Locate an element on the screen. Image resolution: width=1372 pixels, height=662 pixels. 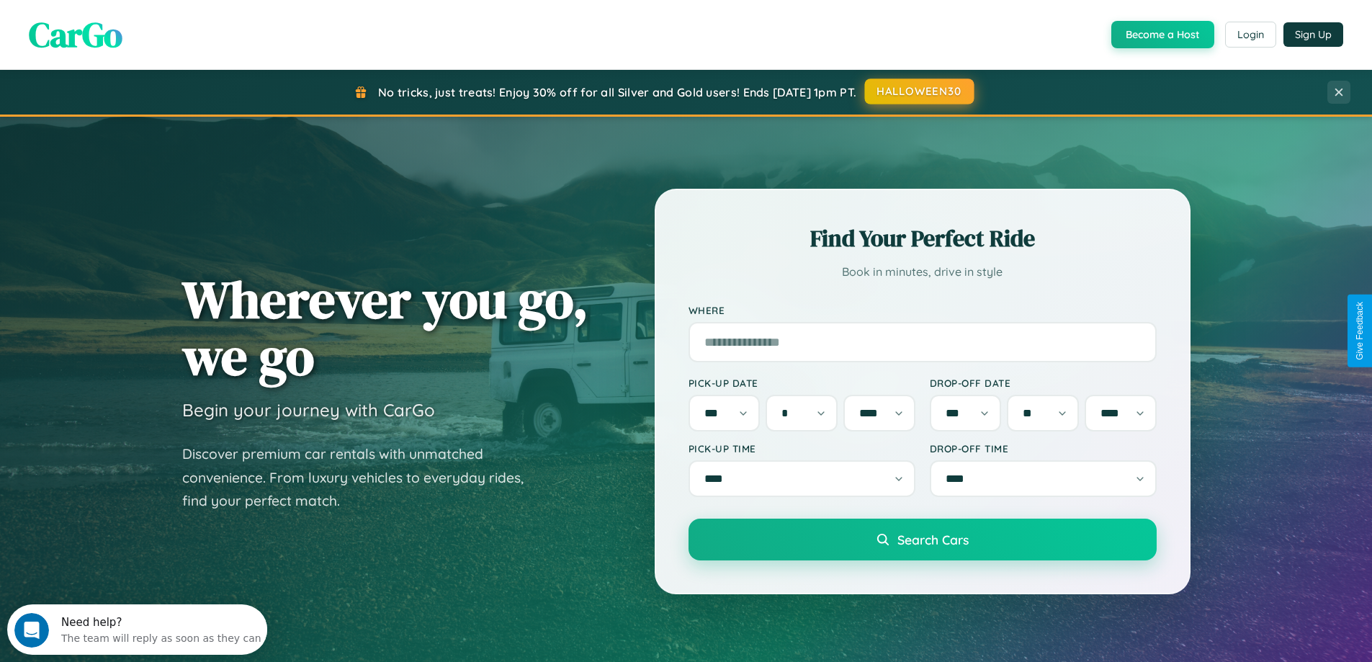
button: Search Cars is located at coordinates (923, 540).